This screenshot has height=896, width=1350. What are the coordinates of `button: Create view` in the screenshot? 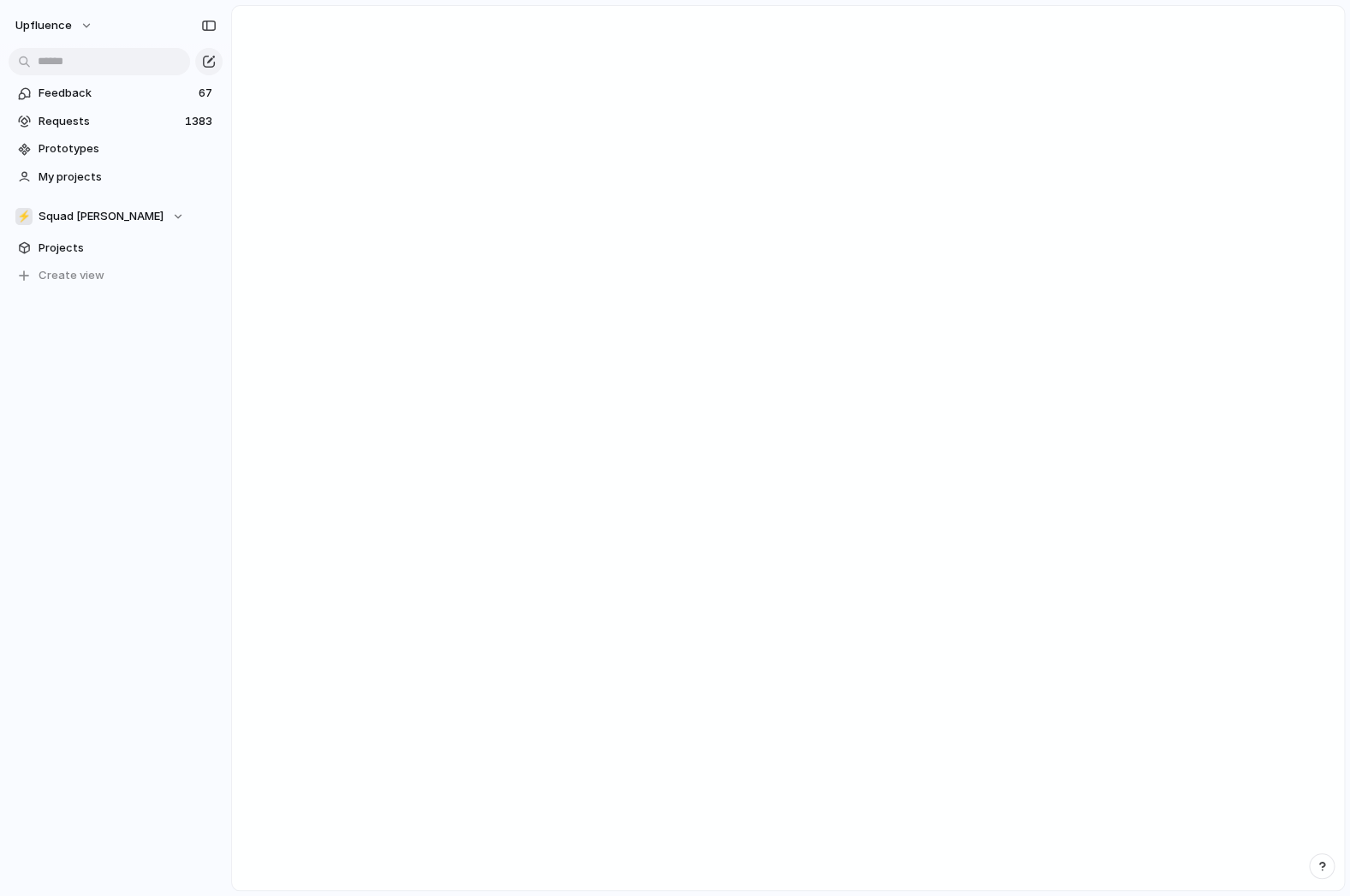 It's located at (116, 276).